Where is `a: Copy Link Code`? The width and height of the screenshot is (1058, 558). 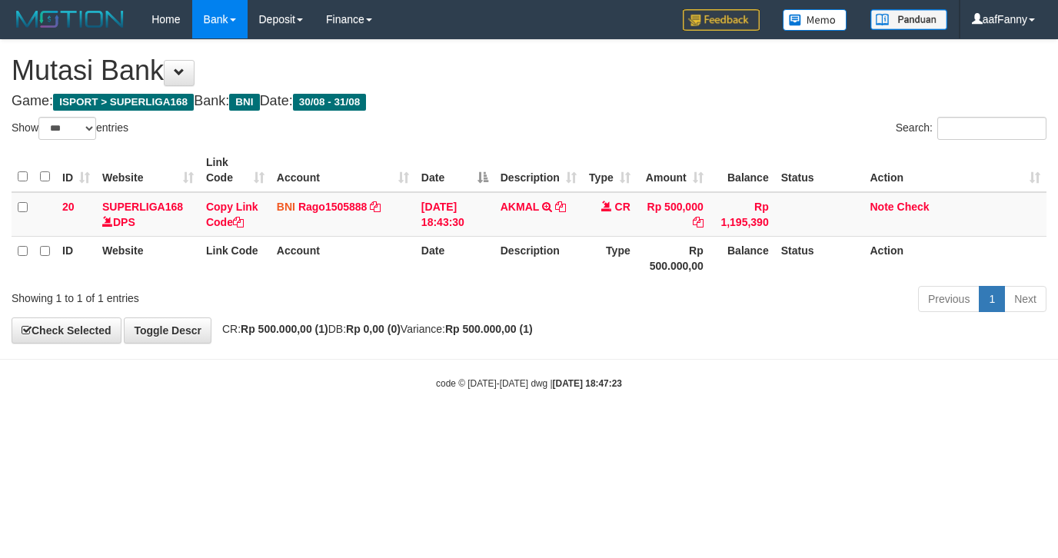 a: Copy Link Code is located at coordinates (232, 214).